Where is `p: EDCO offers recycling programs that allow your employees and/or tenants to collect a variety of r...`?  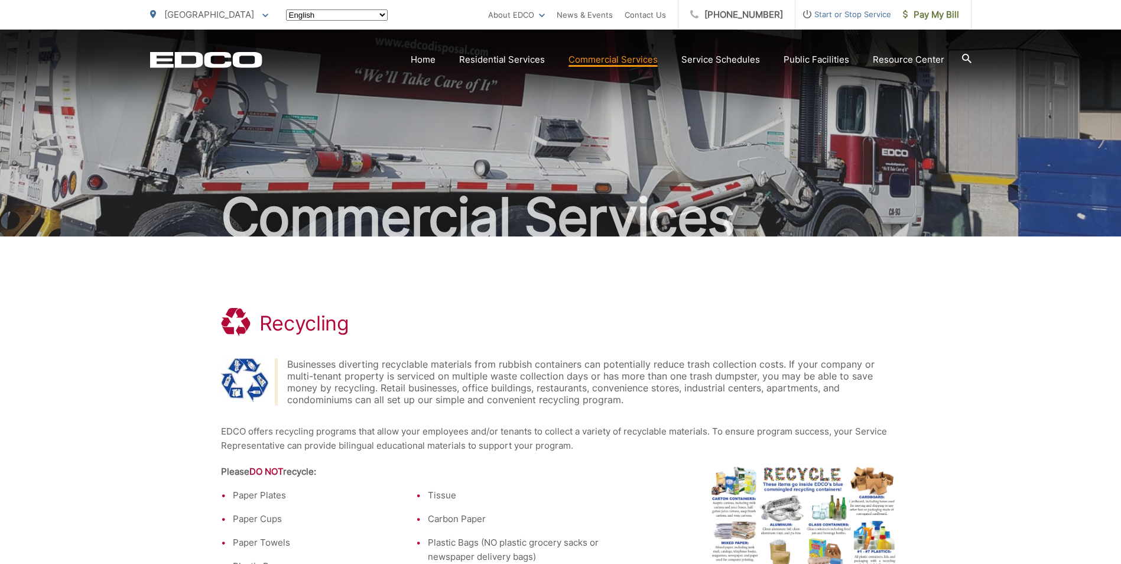 p: EDCO offers recycling programs that allow your employees and/or tenants to collect a variety of r... is located at coordinates (561, 439).